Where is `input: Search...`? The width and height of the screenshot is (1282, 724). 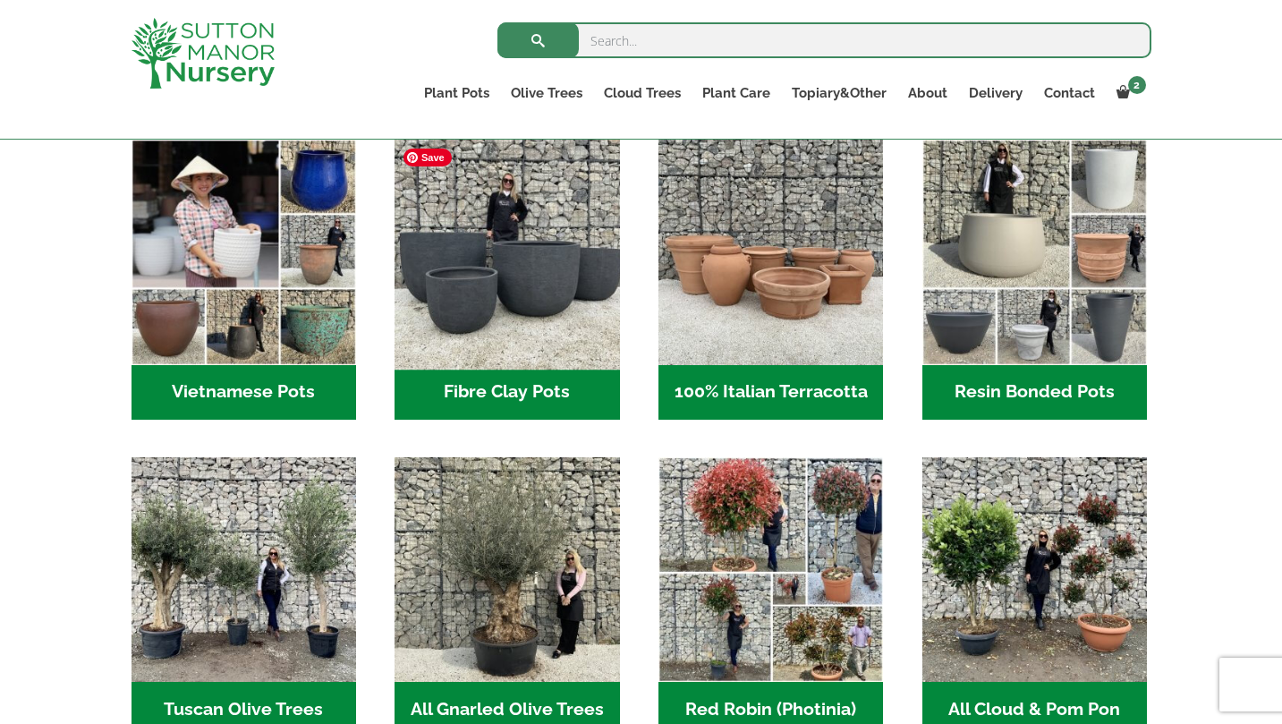
input: Search... is located at coordinates (824, 40).